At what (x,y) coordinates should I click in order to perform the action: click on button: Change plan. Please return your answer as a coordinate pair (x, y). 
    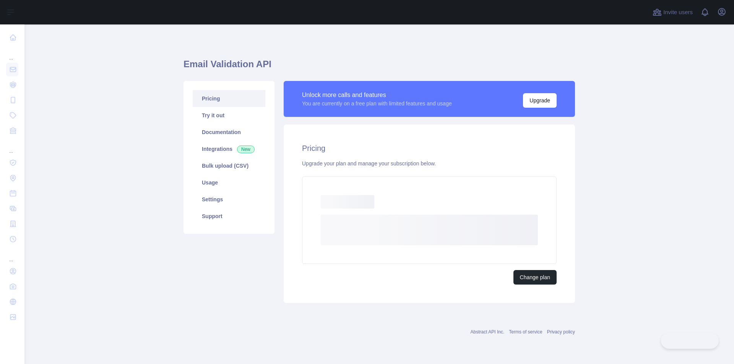
    Looking at the image, I should click on (534, 277).